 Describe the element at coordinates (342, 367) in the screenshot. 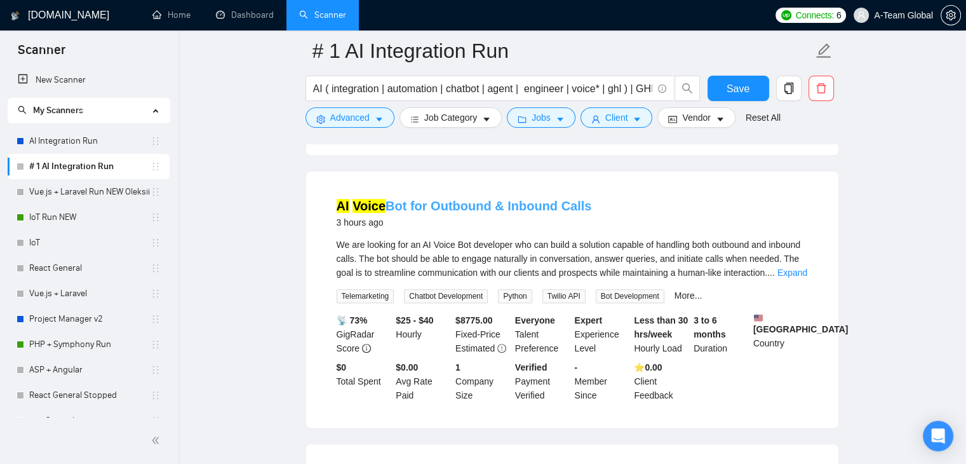

I see `b: $ 0` at that location.